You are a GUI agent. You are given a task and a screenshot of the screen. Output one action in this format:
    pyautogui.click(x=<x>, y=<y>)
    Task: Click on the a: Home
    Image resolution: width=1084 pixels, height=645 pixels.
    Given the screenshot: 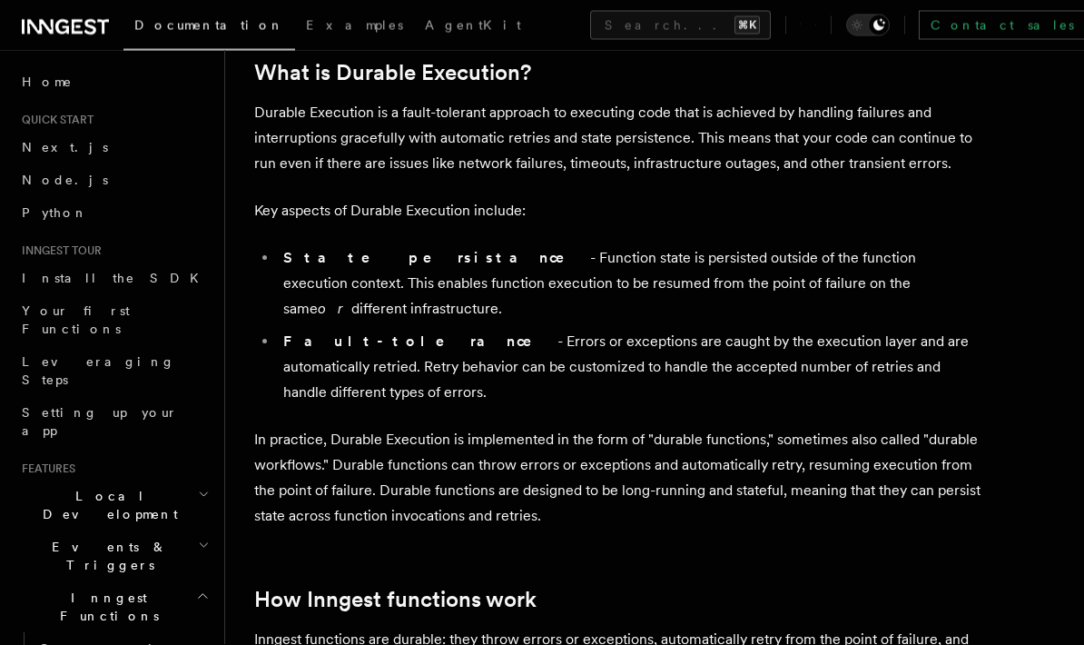 What is the action you would take?
    pyautogui.click(x=113, y=82)
    